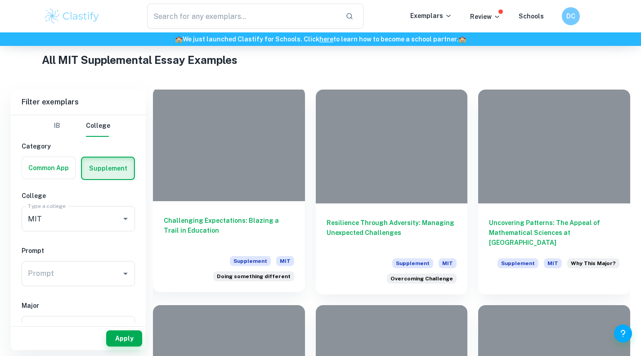 The width and height of the screenshot is (641, 356). Describe the element at coordinates (72, 16) in the screenshot. I see `img: Clastify logo` at that location.